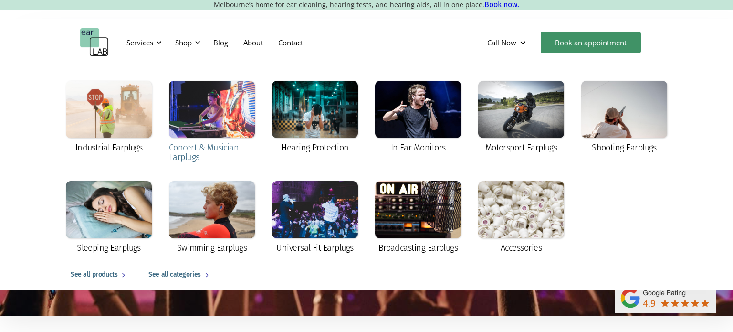  Describe the element at coordinates (315, 248) in the screenshot. I see `div: Universal Fit Earplugs` at that location.